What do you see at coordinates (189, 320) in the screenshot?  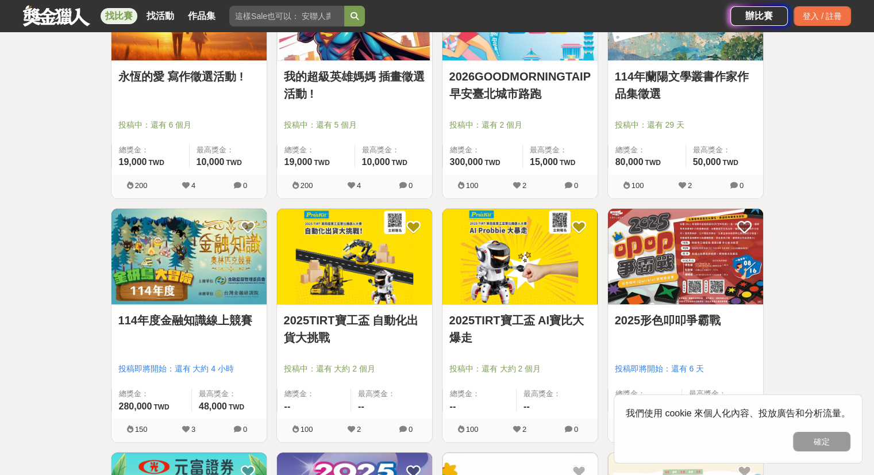 I see `a: 114年度金融知識線上競賽` at bounding box center [189, 320].